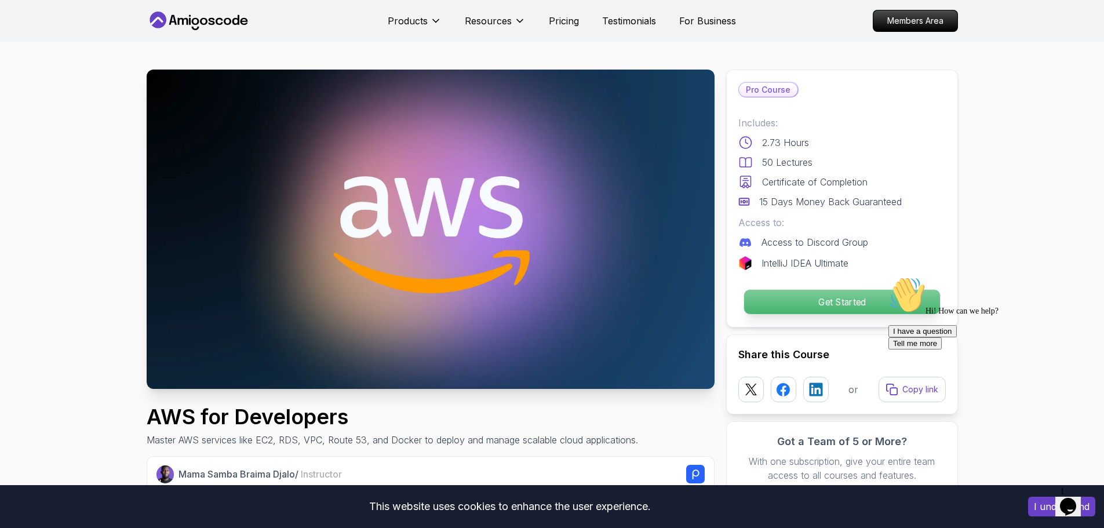 The image size is (1104, 528). What do you see at coordinates (814, 182) in the screenshot?
I see `p: Certificate of Completion` at bounding box center [814, 182].